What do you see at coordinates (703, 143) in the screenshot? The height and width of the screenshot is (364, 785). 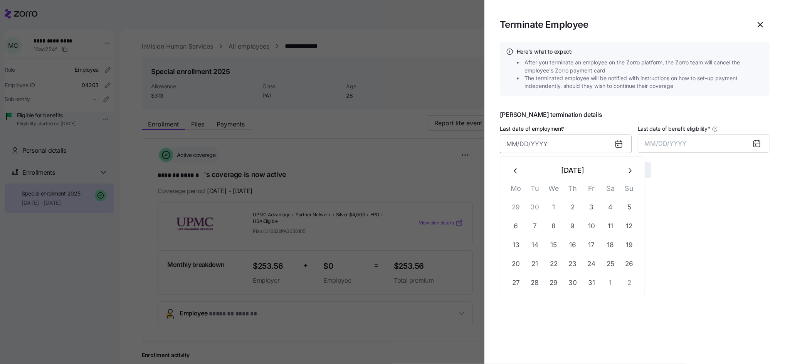 I see `button: MM/DD/YYYY` at bounding box center [703, 143].